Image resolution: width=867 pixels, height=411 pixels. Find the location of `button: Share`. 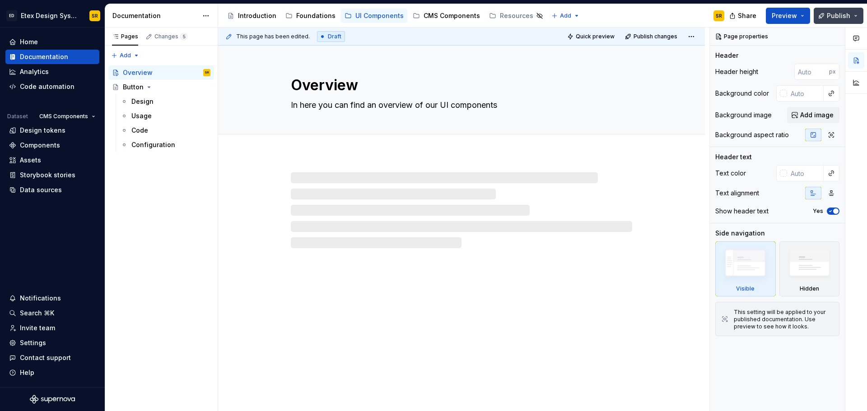

button: Share is located at coordinates (743, 16).